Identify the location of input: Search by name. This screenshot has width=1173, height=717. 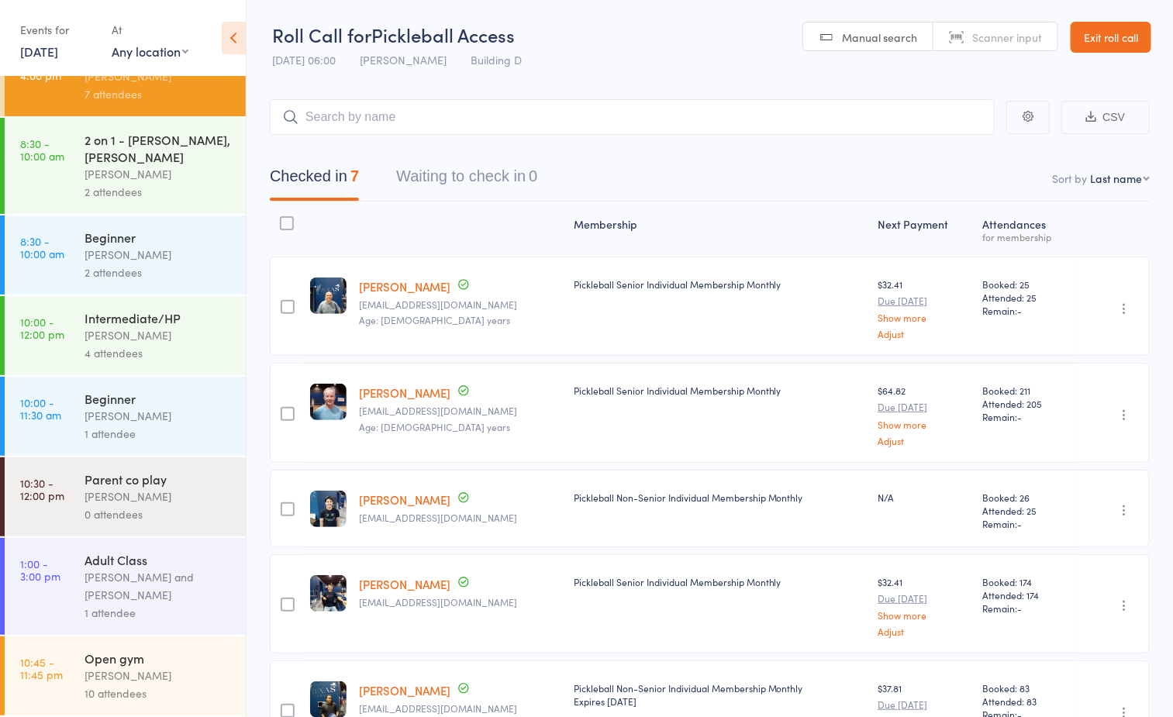
(632, 117).